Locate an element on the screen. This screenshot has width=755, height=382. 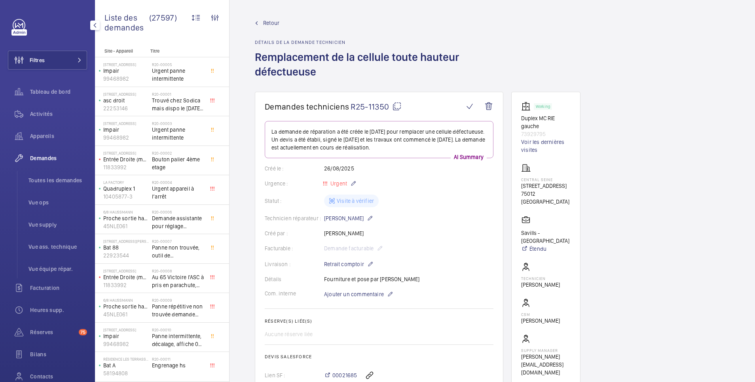
span: Facturation is located at coordinates (59, 288).